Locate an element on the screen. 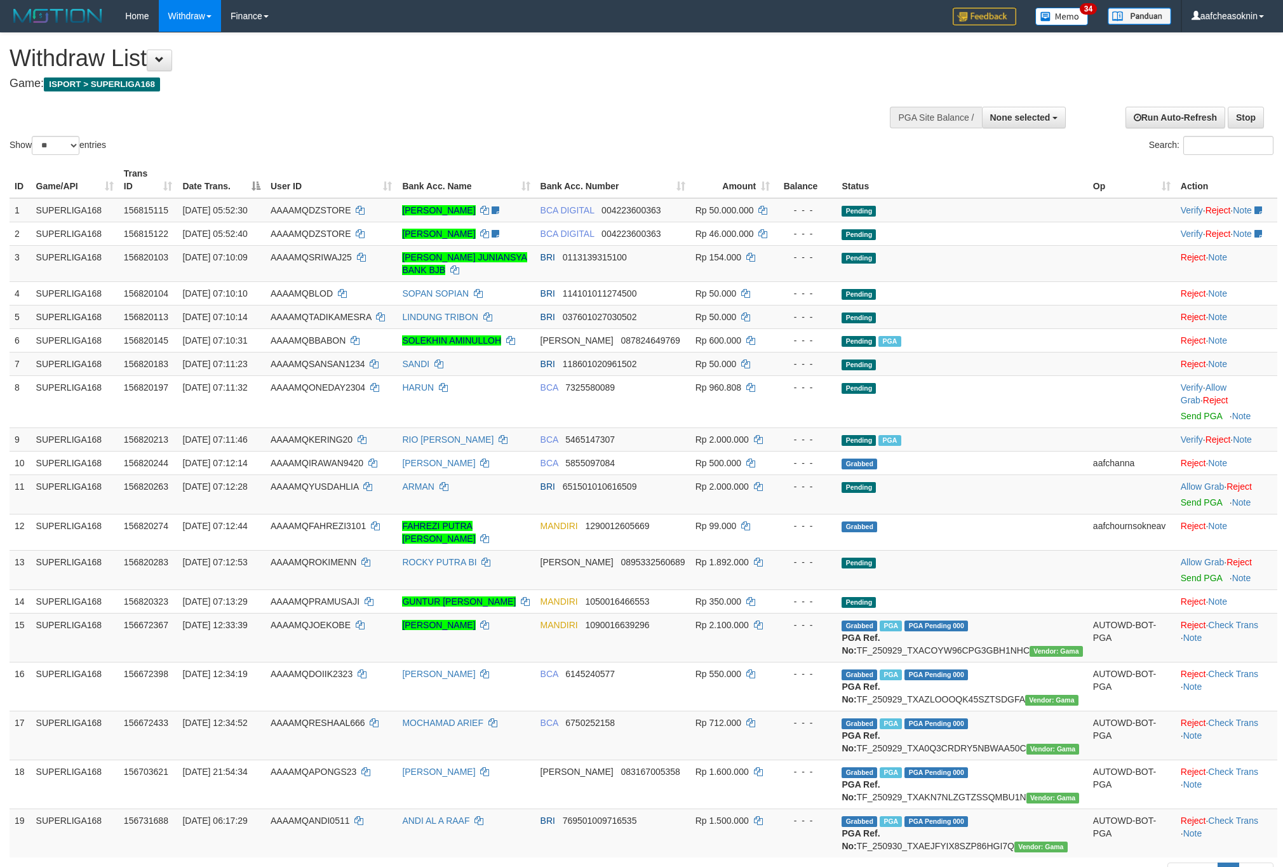  td: AUTOWD-BOT-PGA is located at coordinates (1132, 686).